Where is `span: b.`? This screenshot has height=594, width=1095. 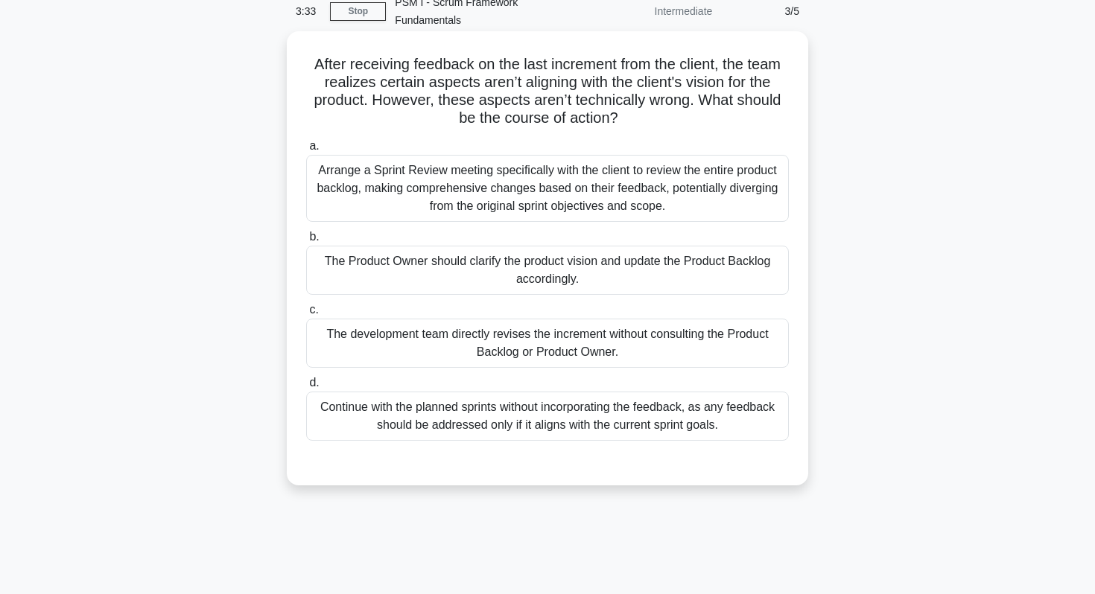
span: b. is located at coordinates (314, 236).